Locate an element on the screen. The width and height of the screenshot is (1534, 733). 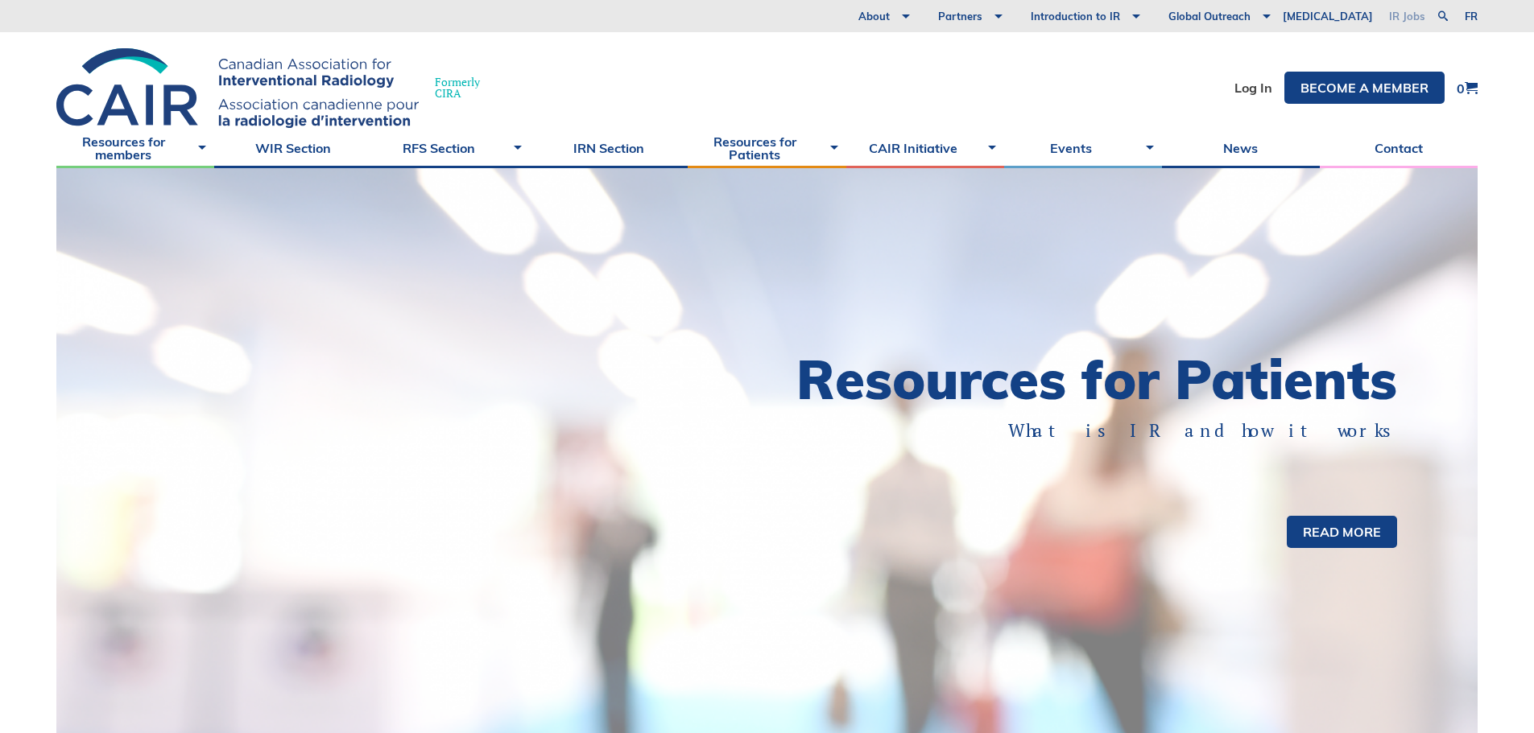
a: News is located at coordinates (1241, 148).